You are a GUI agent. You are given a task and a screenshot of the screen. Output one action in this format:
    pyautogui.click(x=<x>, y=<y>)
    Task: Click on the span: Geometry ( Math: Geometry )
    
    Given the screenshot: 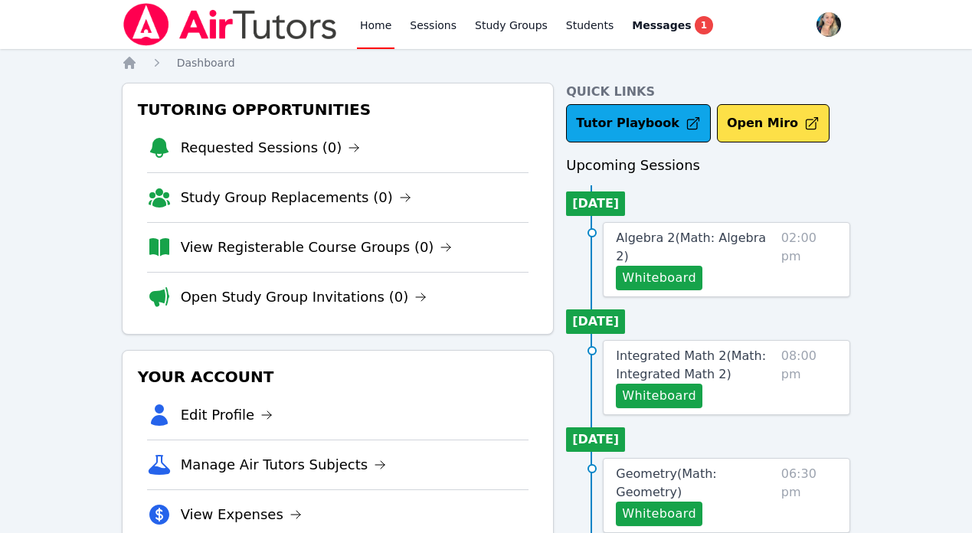 What is the action you would take?
    pyautogui.click(x=665, y=482)
    